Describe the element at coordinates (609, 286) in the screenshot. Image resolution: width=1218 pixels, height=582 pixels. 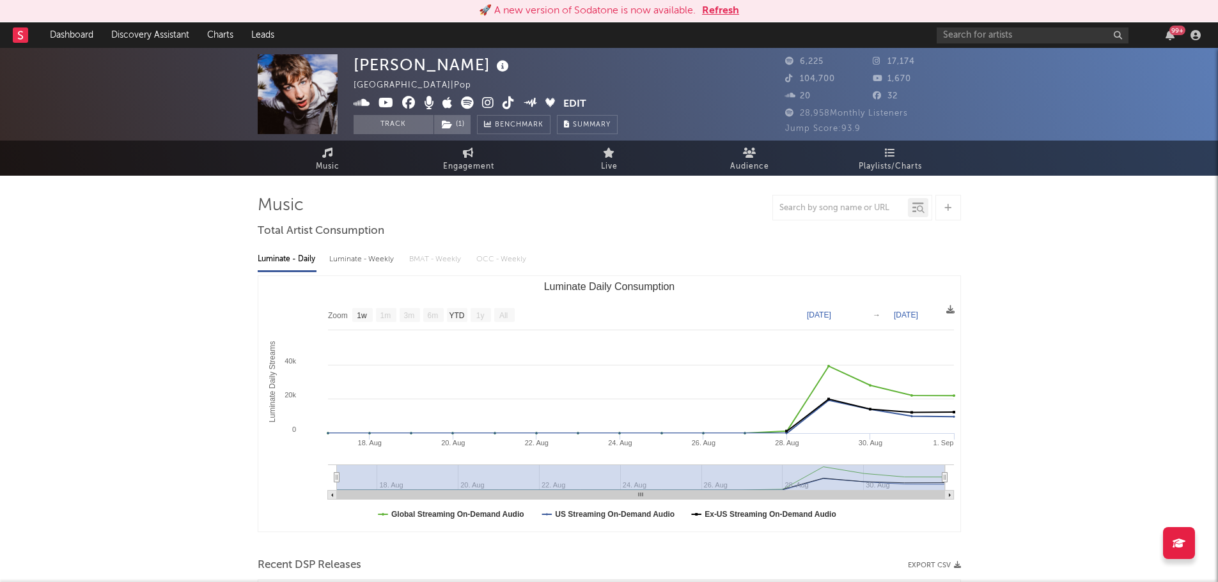
I see `text: Luminate Daily Consumption` at that location.